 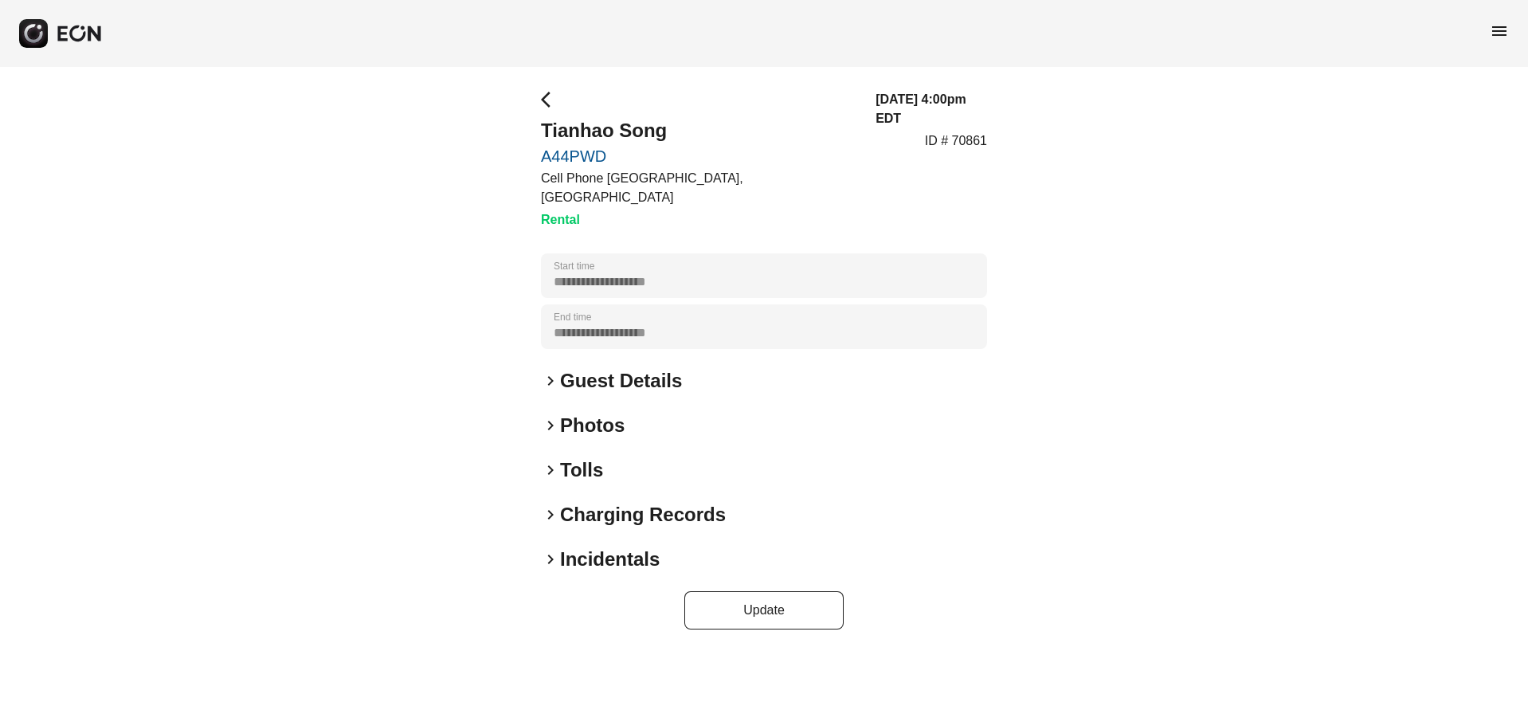 I want to click on h2: Tianhao Song, so click(x=698, y=131).